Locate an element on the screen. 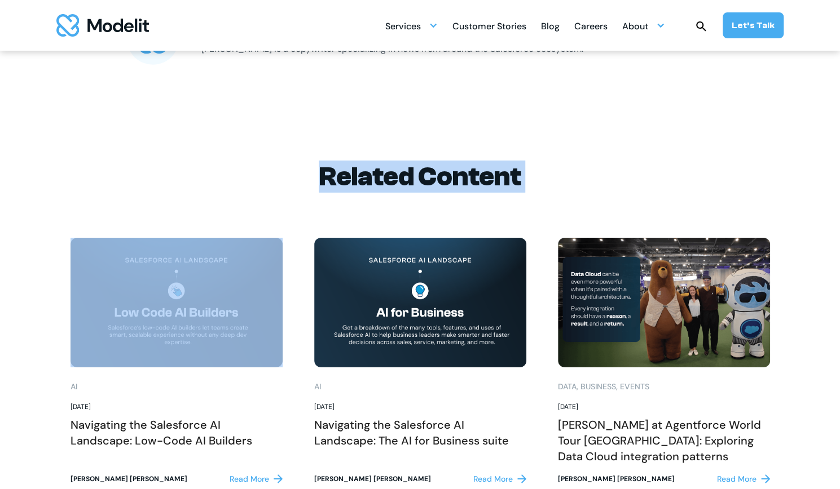  h2: Navigating the Salesforce AI Landscape: Low-Code AI Builders is located at coordinates (176, 433).